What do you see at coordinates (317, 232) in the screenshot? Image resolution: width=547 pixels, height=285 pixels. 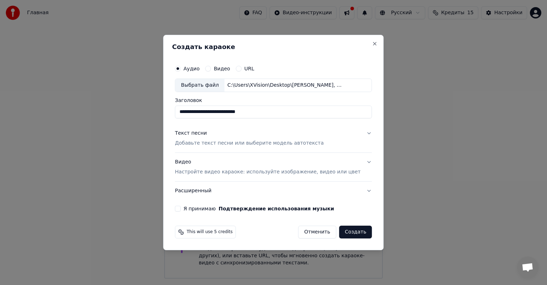 I see `button: Отменить` at bounding box center [317, 232].